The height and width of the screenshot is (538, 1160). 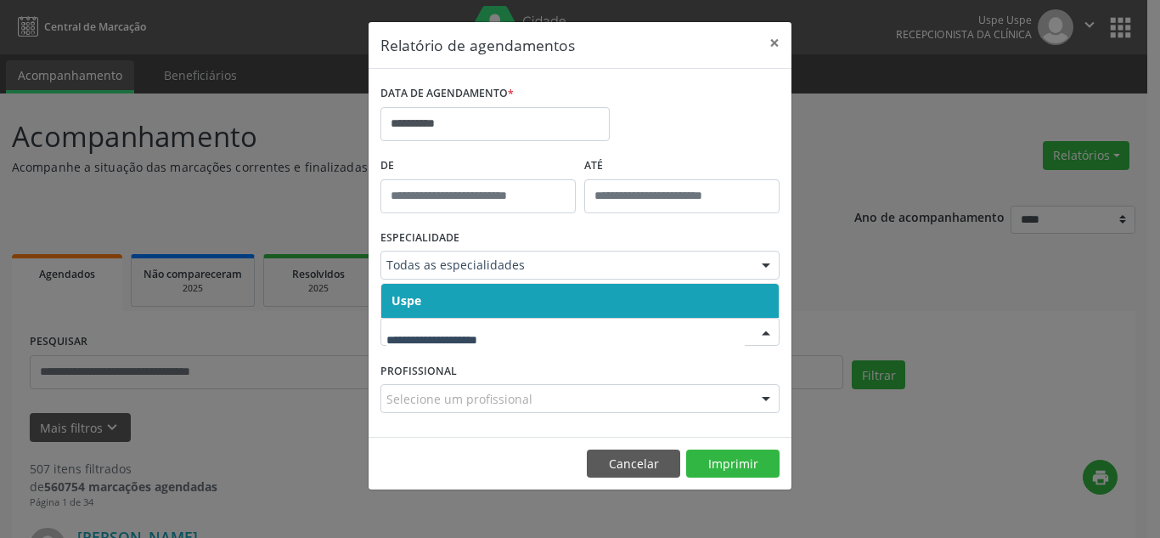 I want to click on button: Close, so click(x=775, y=42).